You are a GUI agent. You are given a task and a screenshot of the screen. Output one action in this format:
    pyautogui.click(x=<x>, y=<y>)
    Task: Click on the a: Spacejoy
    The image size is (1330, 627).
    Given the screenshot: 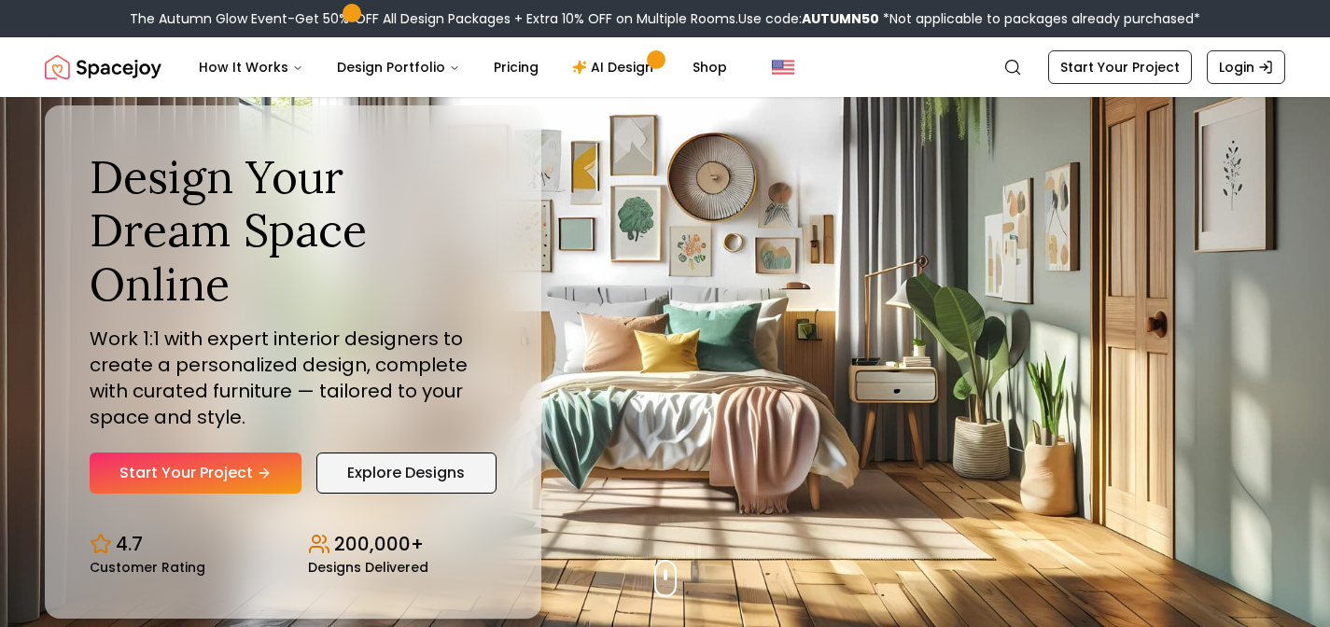 What is the action you would take?
    pyautogui.click(x=103, y=67)
    